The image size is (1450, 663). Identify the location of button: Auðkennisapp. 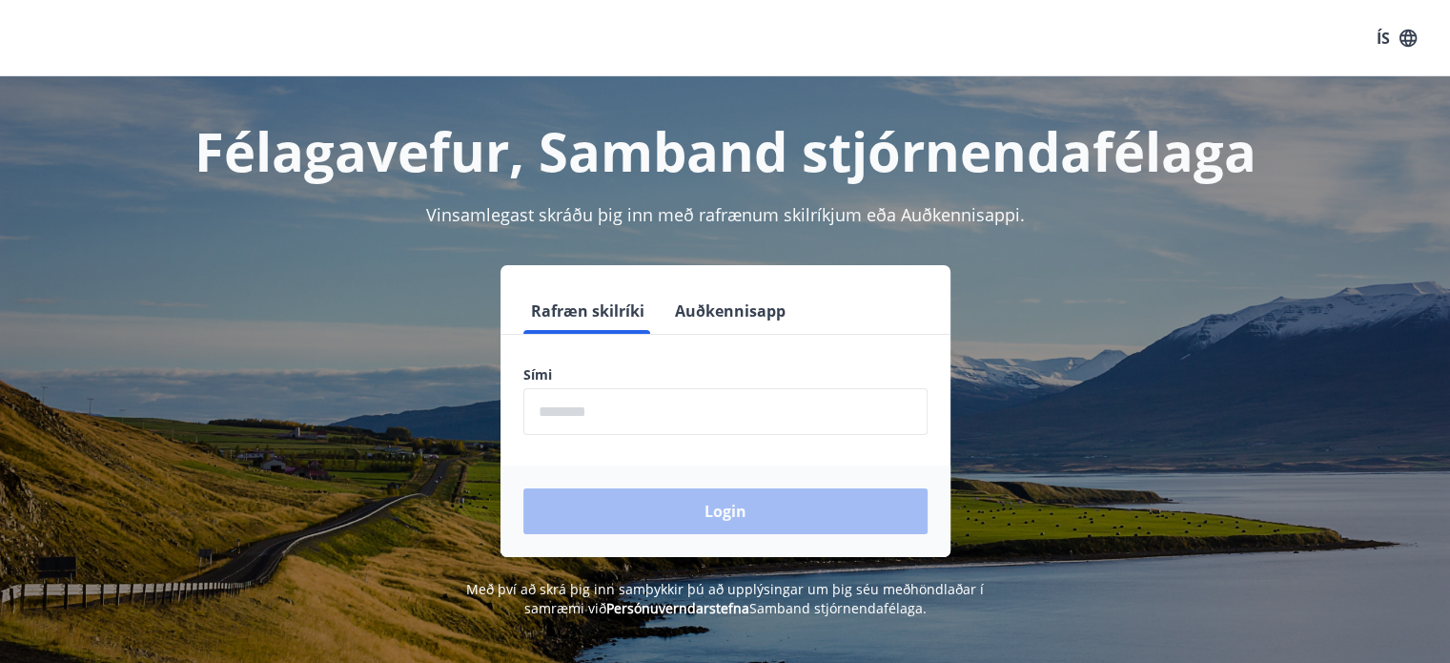
(730, 311).